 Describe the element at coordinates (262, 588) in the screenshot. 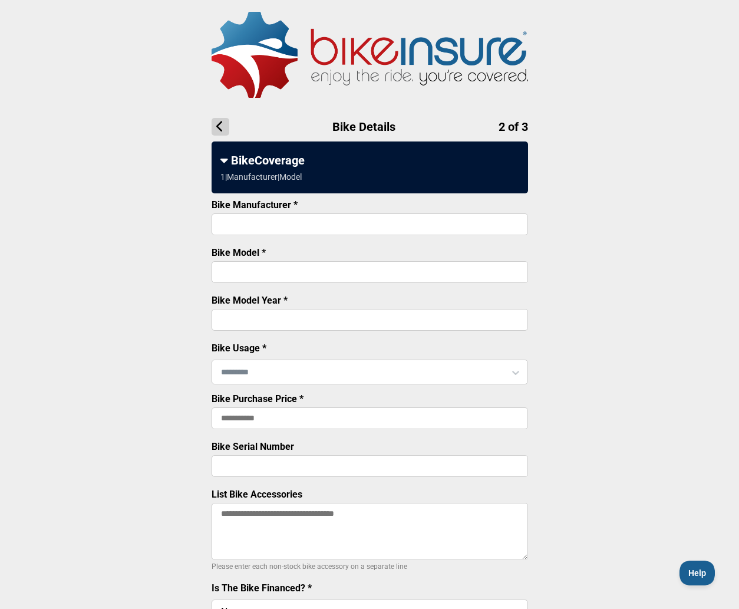

I see `label: Is The Bike Financed? *` at that location.